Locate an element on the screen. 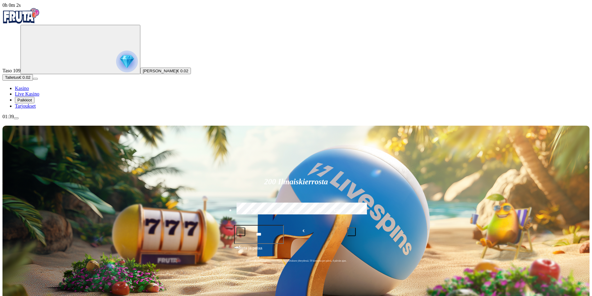 The height and width of the screenshot is (296, 592). nav: Primary is located at coordinates (296, 58).